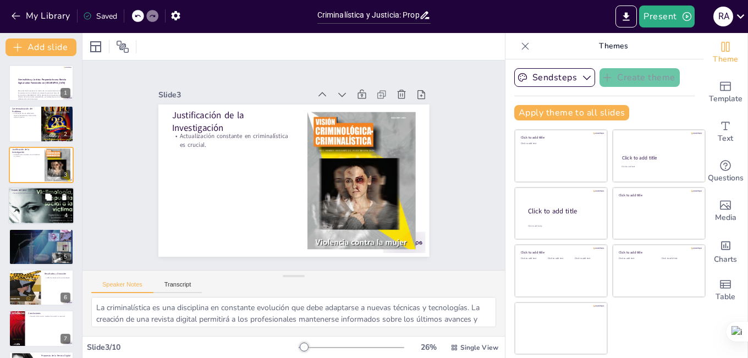 This screenshot has width=748, height=358. Describe the element at coordinates (234, 95) in the screenshot. I see `div: Slide 3` at that location.